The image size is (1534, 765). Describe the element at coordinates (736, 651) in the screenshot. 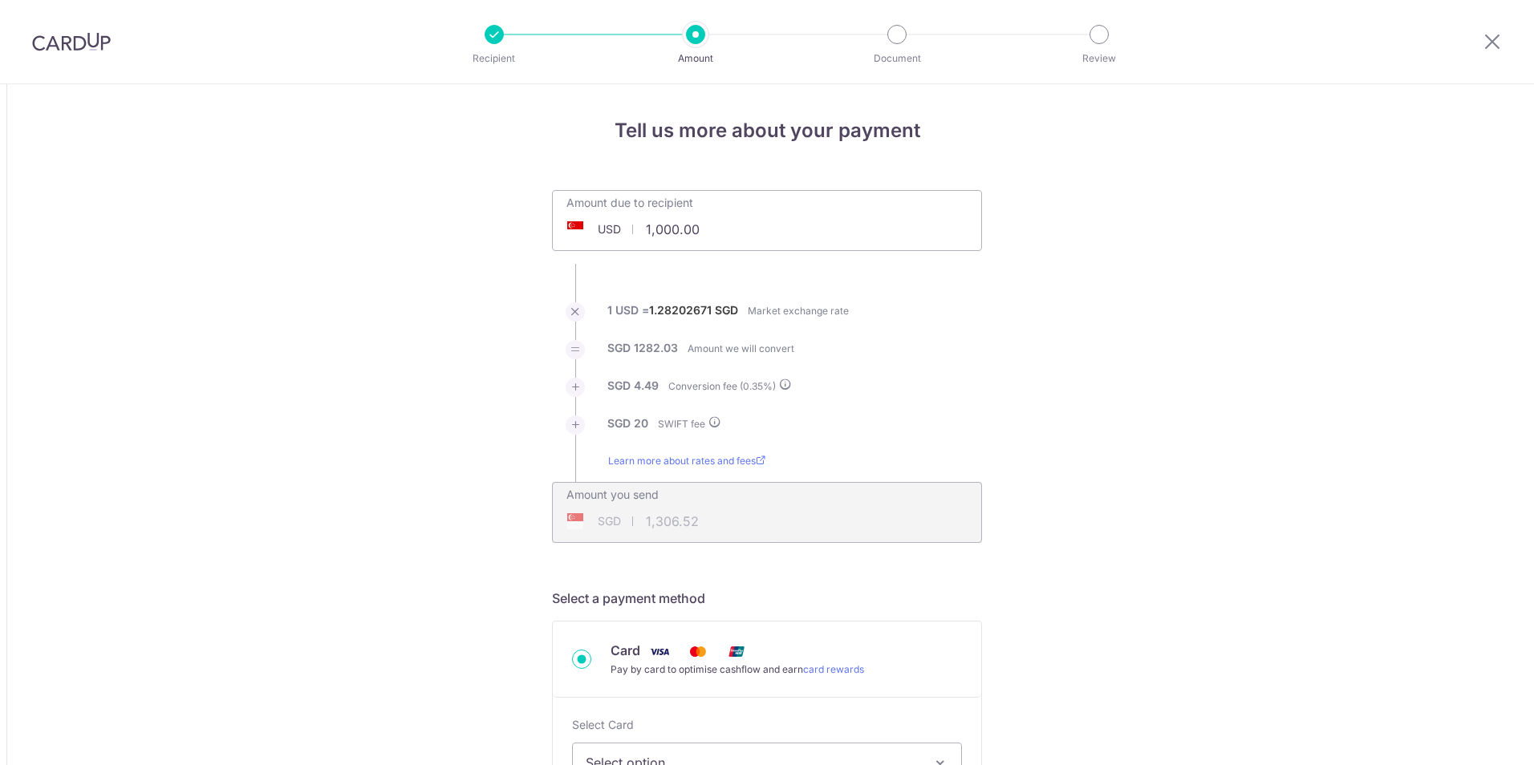

I see `img: Union Pay` at that location.